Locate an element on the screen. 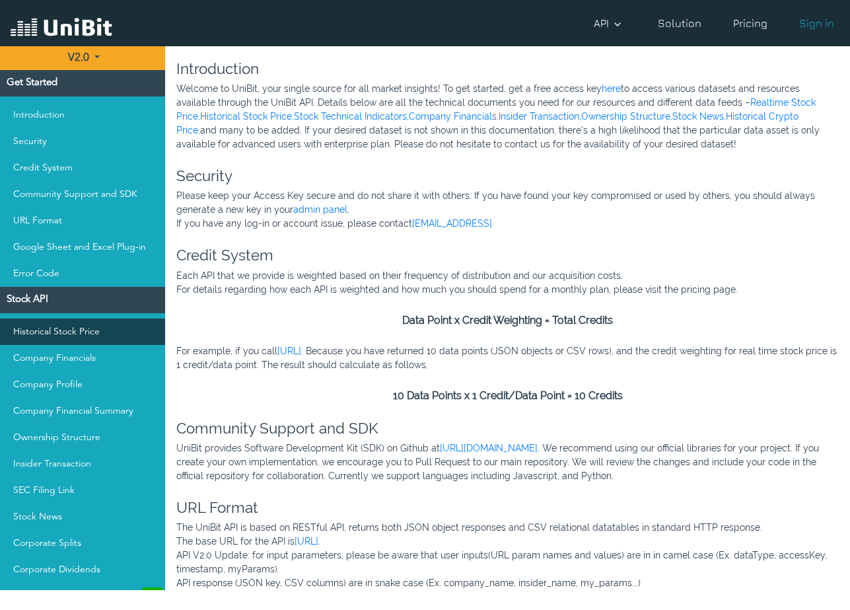  b: V2.0 is located at coordinates (79, 58).